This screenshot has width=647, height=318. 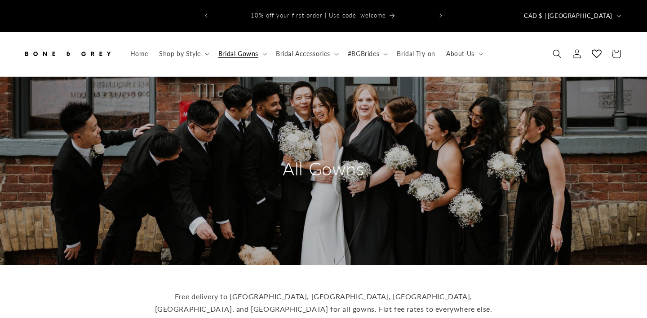 What do you see at coordinates (67, 54) in the screenshot?
I see `img: Bone and Grey Bridal` at bounding box center [67, 54].